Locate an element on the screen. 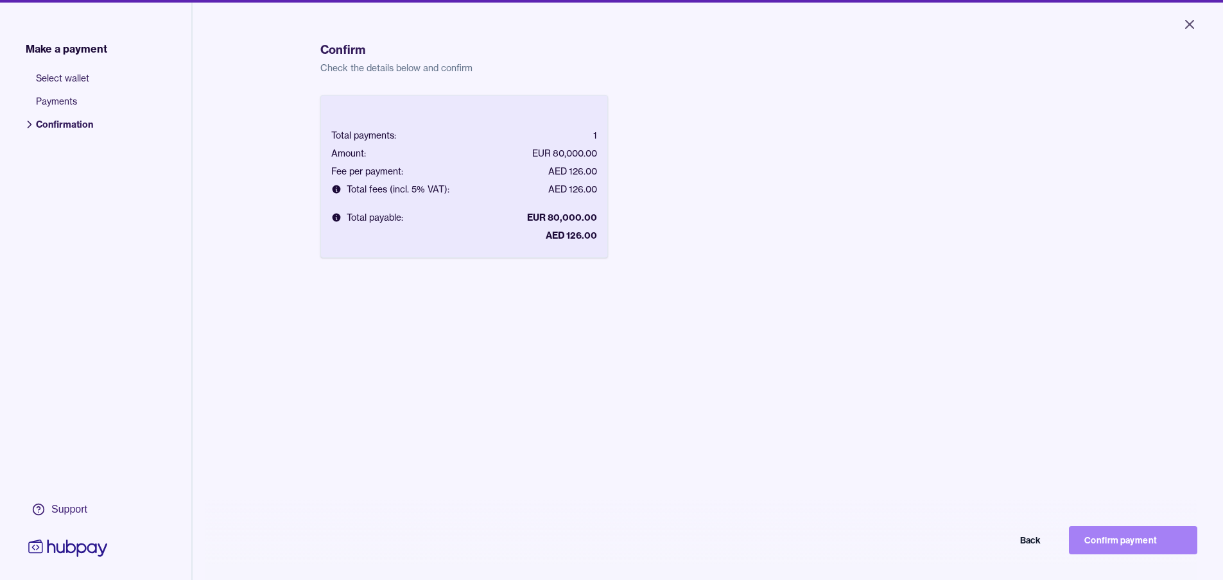 The image size is (1223, 580). p: Check the details below and confirm is located at coordinates (707, 68).